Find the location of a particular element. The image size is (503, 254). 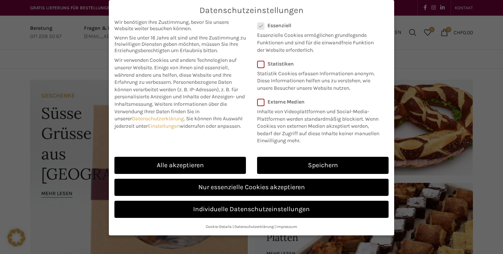

p: Statistik Cookies erfassen Informationen anonym. Diese Informationen helfen uns zu verstehen, wie... is located at coordinates (318, 79).